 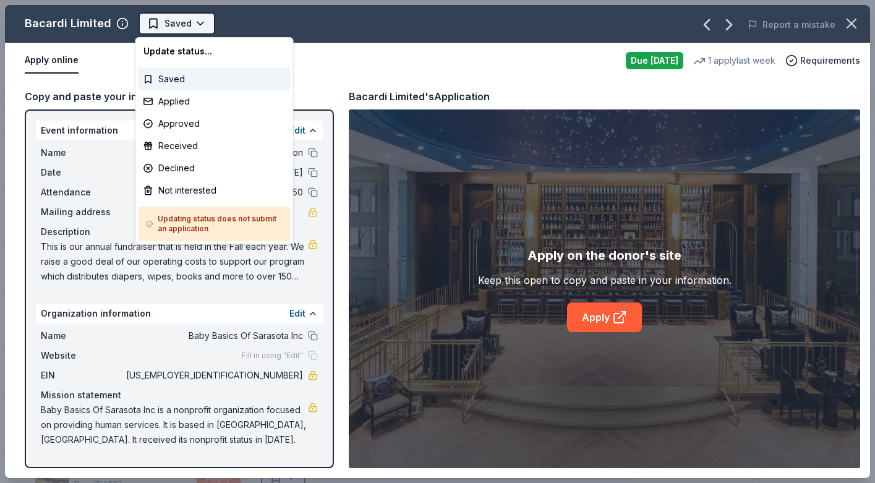 What do you see at coordinates (215, 146) in the screenshot?
I see `div: Received` at bounding box center [215, 146].